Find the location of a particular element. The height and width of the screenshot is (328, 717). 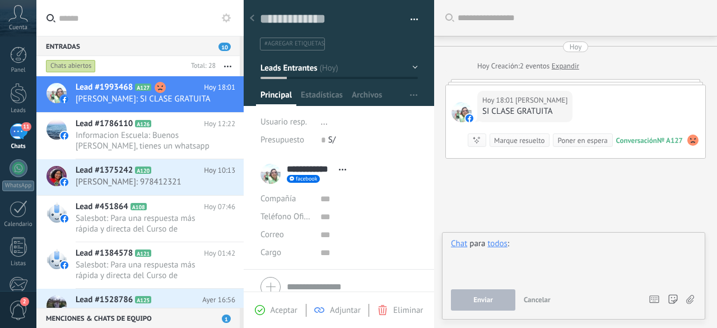

div: Usuario resp. is located at coordinates (286, 122).